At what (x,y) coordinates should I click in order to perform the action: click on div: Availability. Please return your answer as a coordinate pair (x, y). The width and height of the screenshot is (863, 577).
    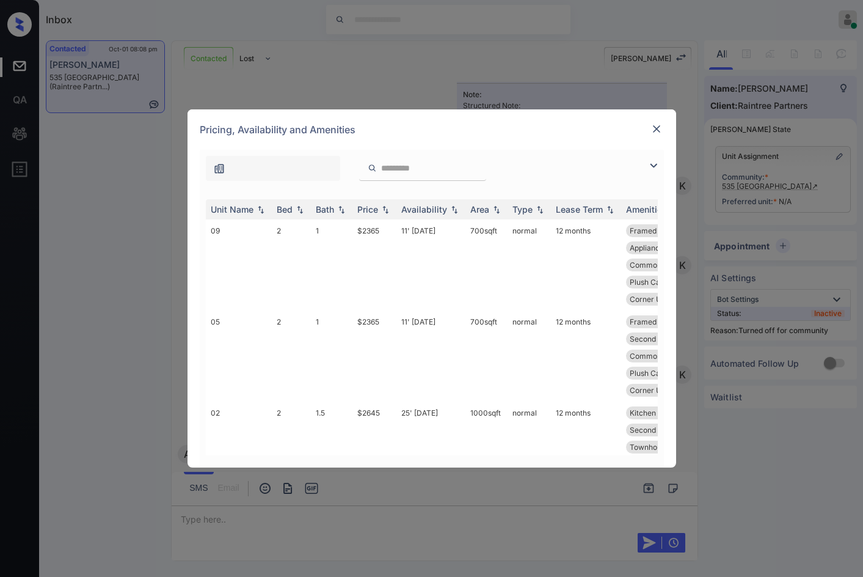
    Looking at the image, I should click on (424, 209).